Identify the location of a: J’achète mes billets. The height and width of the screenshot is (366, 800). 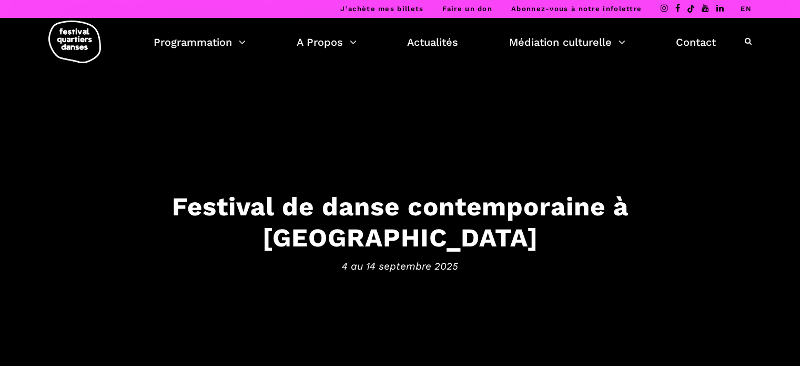
(382, 8).